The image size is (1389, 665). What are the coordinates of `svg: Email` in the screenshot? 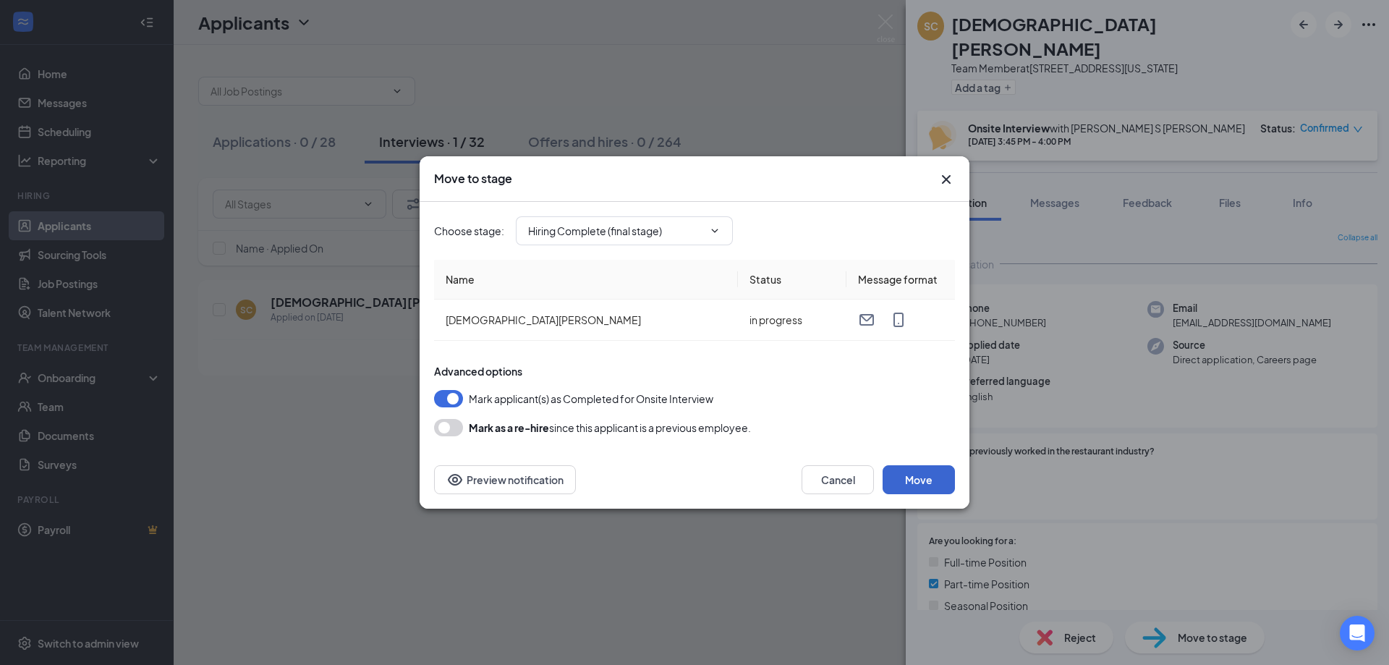 It's located at (867, 320).